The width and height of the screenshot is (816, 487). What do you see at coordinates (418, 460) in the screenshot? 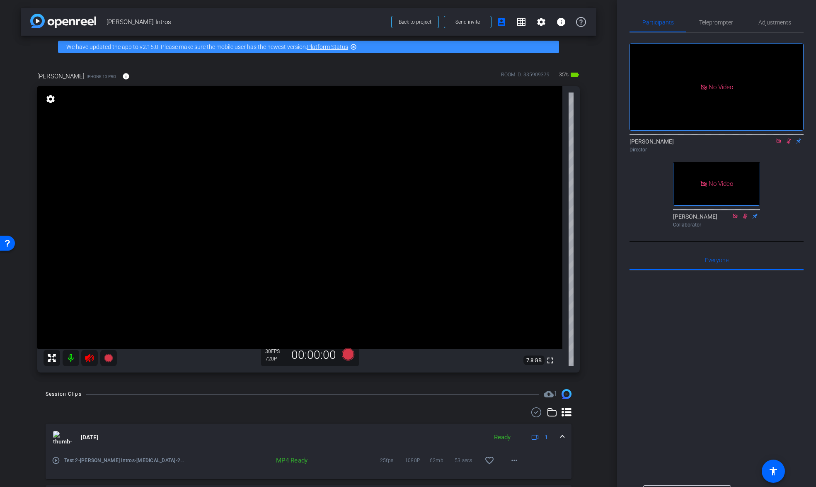
I see `span: 1080P` at bounding box center [418, 460].